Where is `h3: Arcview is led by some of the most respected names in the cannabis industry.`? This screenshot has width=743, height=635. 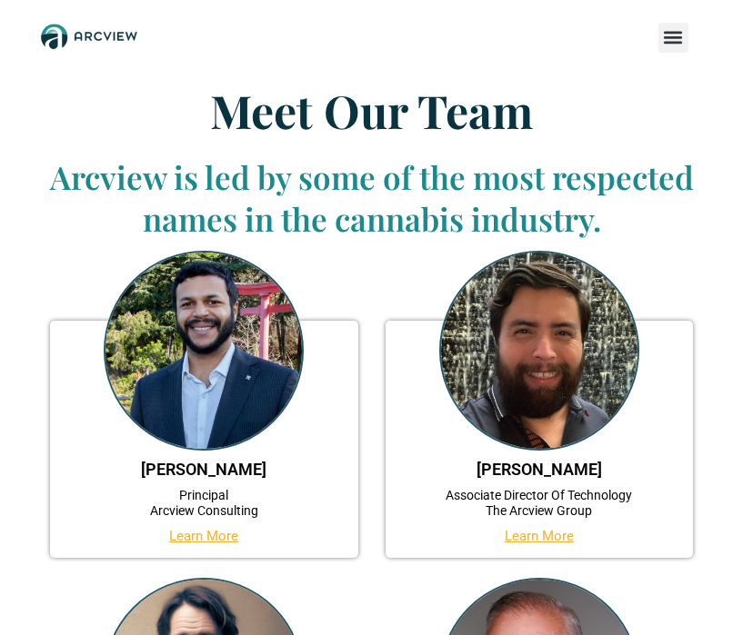
h3: Arcview is led by some of the most respected names in the cannabis industry. is located at coordinates (372, 197).